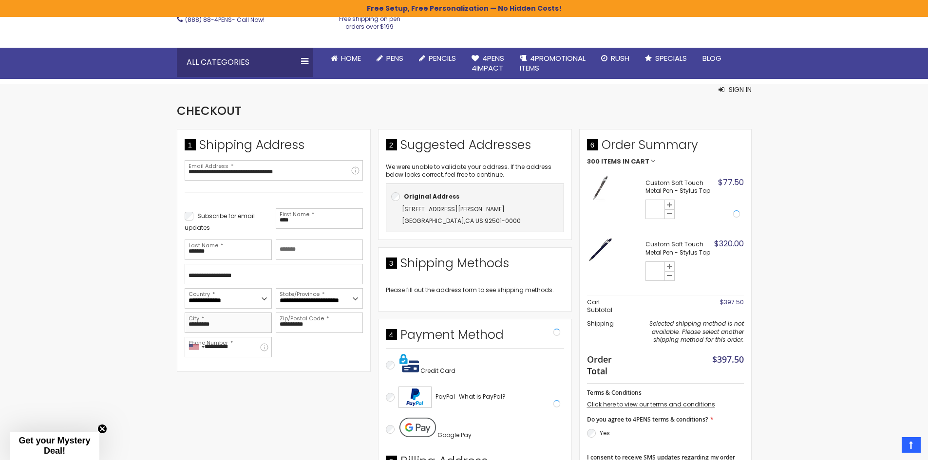 The height and width of the screenshot is (460, 928). I want to click on a: Pencils, so click(437, 58).